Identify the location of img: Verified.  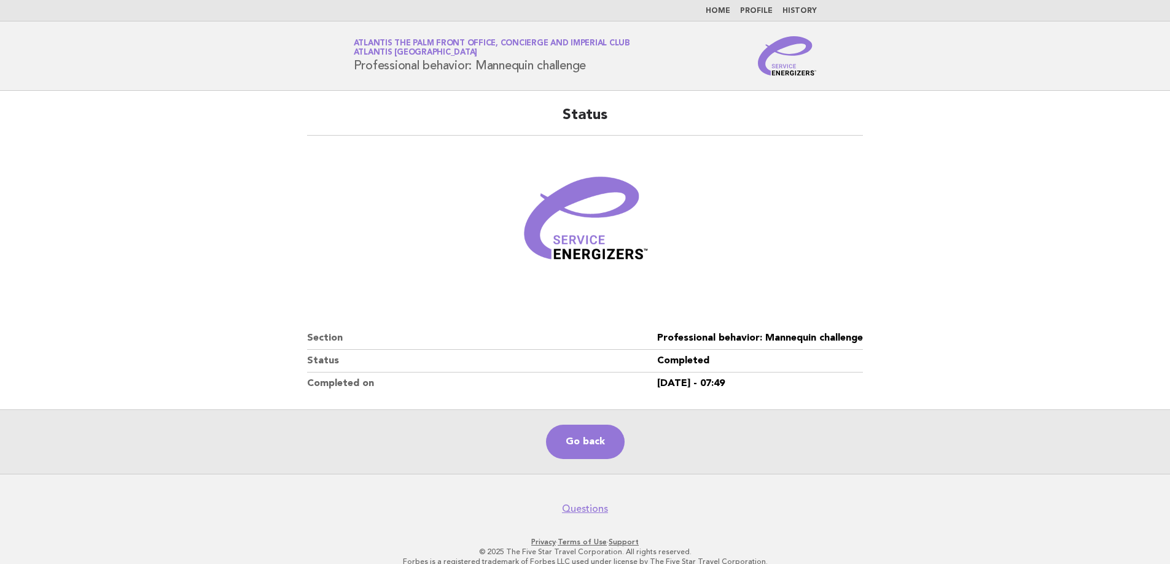
(585, 224).